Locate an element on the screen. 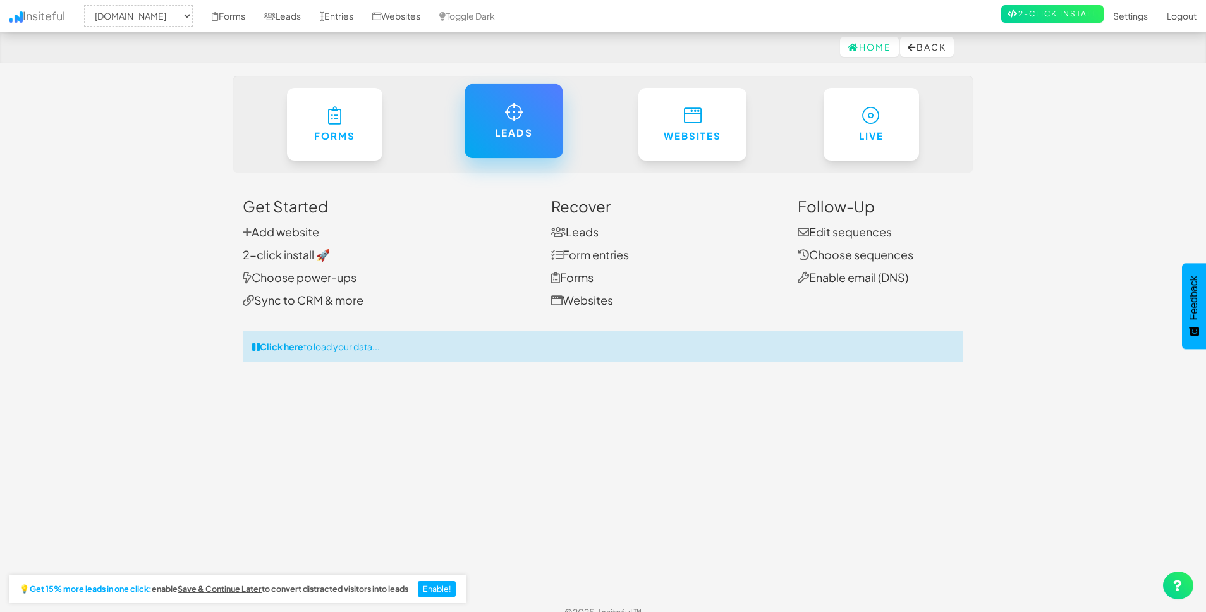 Image resolution: width=1206 pixels, height=612 pixels. a: Sync to CRM & more is located at coordinates (303, 300).